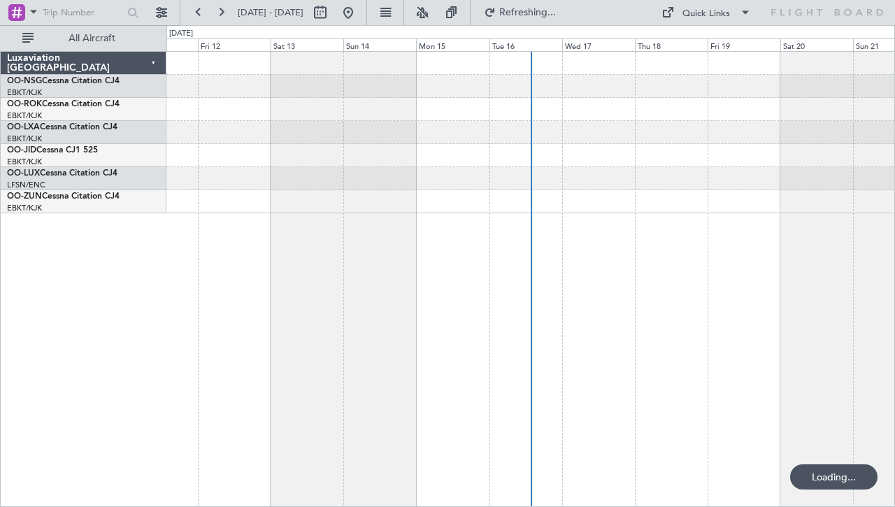  What do you see at coordinates (63, 104) in the screenshot?
I see `a: OO-ROKCessna Citation CJ4` at bounding box center [63, 104].